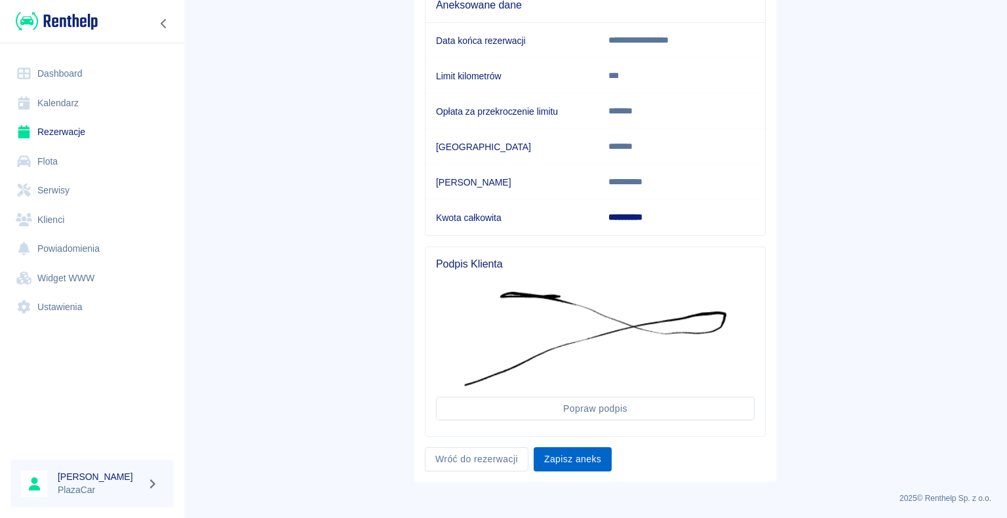 Image resolution: width=1007 pixels, height=518 pixels. Describe the element at coordinates (511, 111) in the screenshot. I see `h6: Opłata za przekroczenie limitu` at that location.